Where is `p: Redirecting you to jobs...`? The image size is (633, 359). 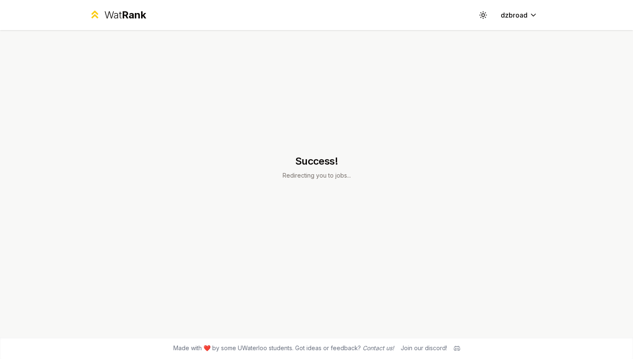
p: Redirecting you to jobs... is located at coordinates (316, 175).